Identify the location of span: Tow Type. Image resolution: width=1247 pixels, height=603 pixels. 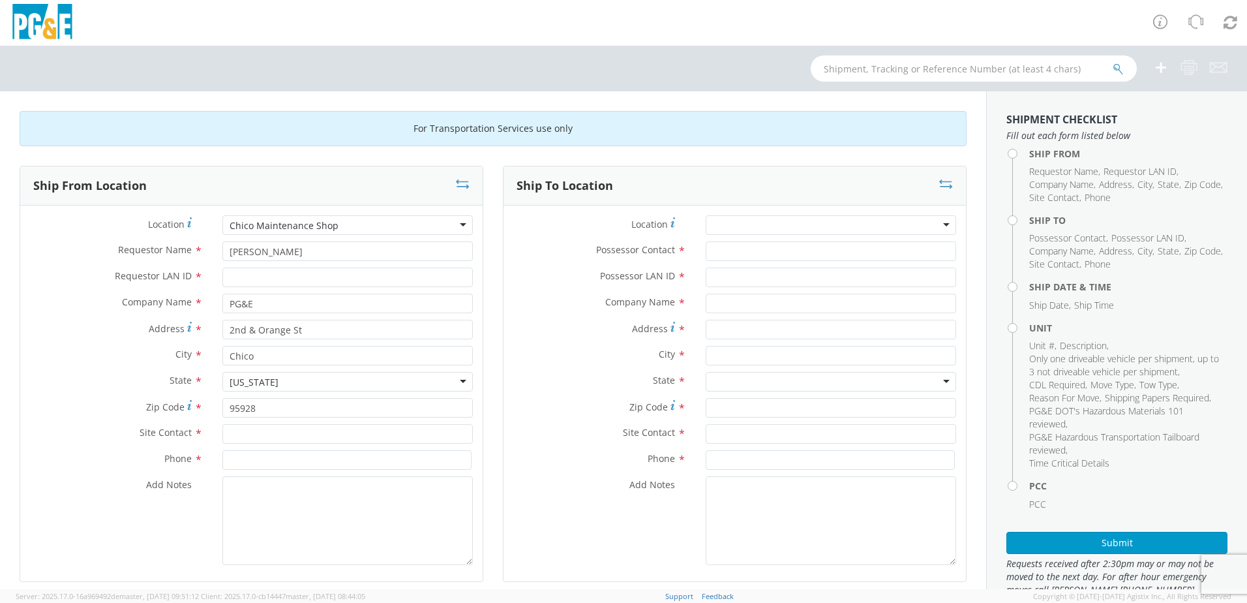
(1158, 384).